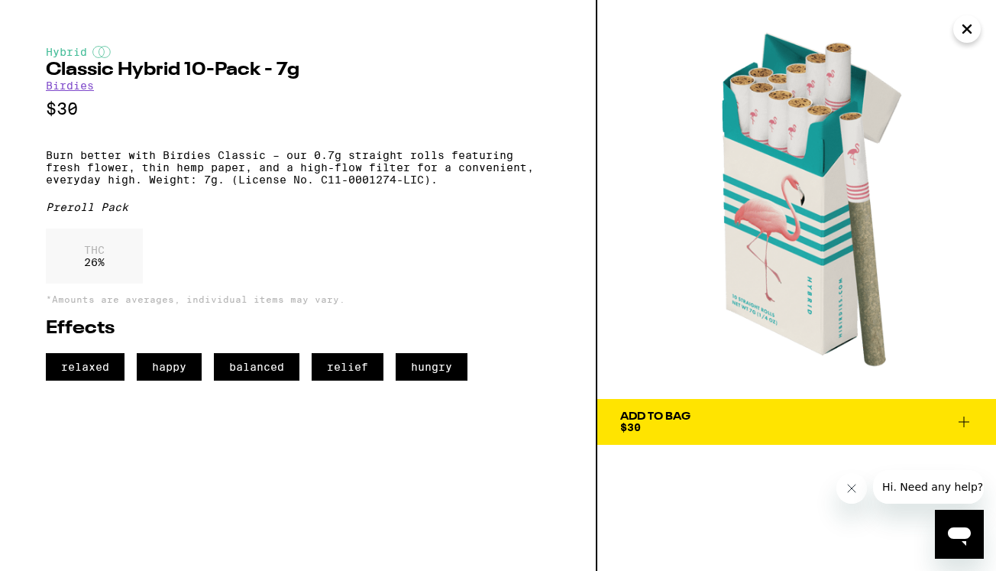 This screenshot has height=571, width=996. Describe the element at coordinates (70, 86) in the screenshot. I see `a: Birdies` at that location.